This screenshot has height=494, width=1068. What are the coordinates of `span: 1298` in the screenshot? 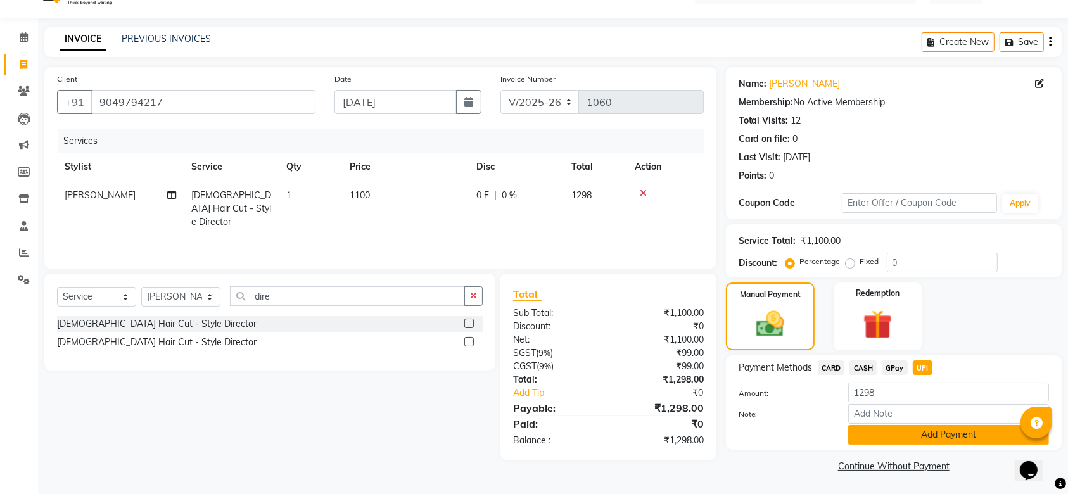 It's located at (582, 195).